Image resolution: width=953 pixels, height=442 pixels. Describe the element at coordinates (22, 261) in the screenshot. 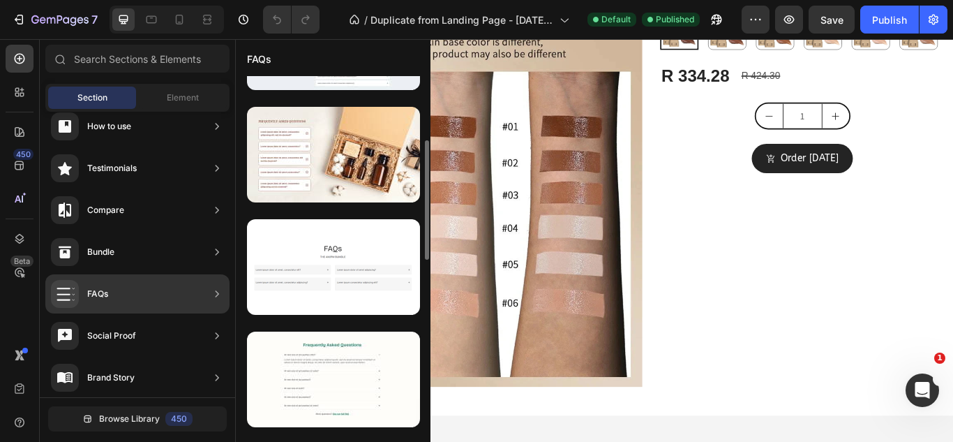

I see `div: Beta` at that location.